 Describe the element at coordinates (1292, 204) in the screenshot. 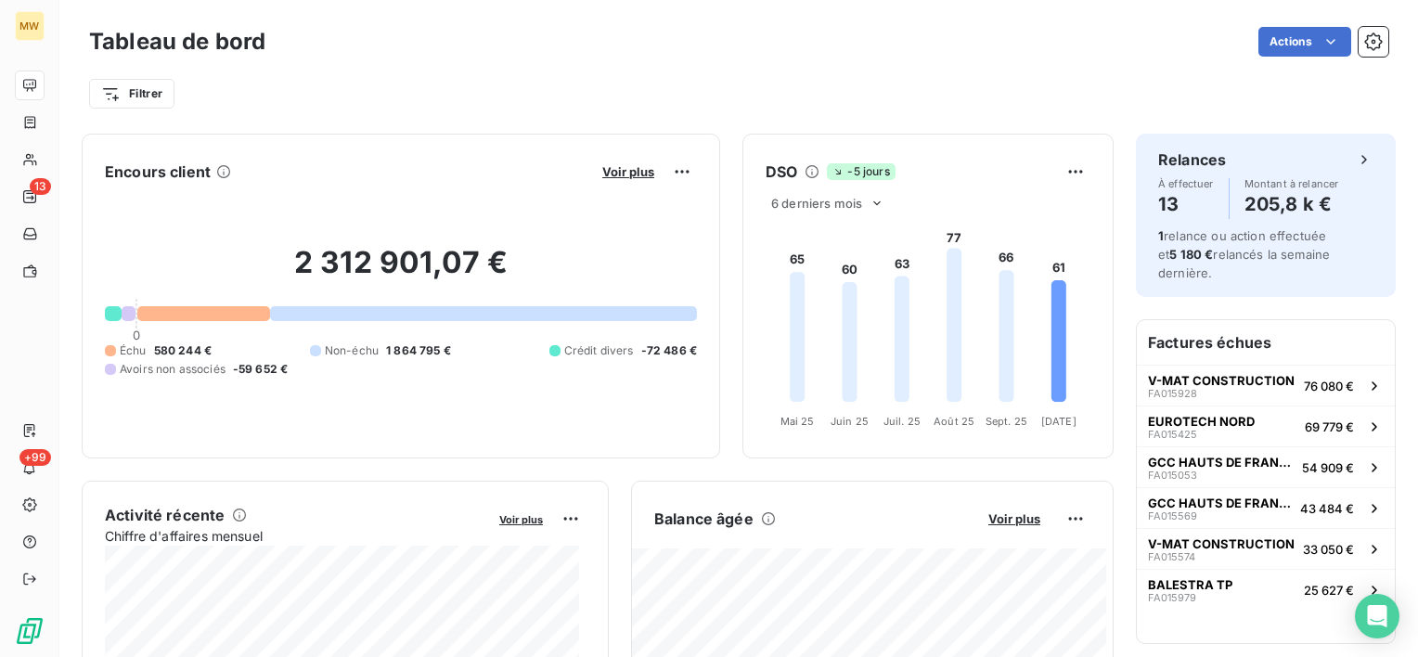

I see `h4: 205,8 k €` at that location.